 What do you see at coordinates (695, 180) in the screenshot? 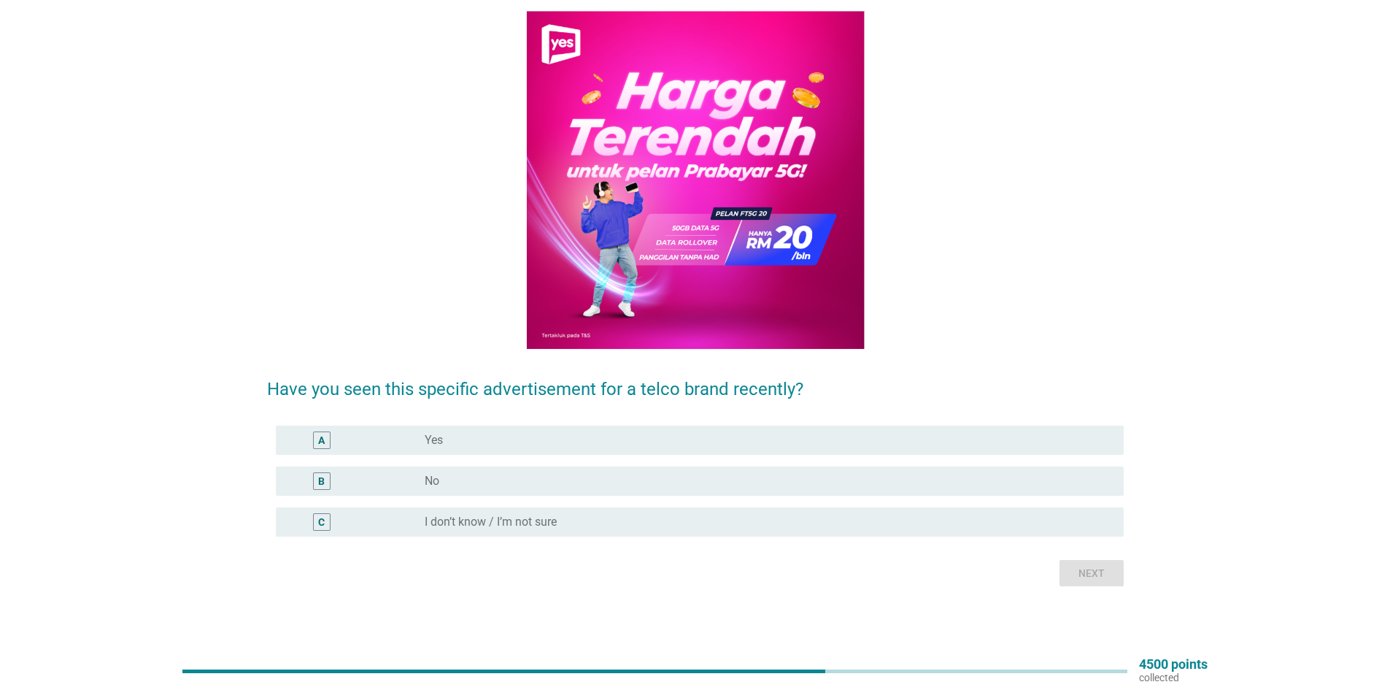
I see `img: 24a06aca-7968-426b-981c-45a38537b1de-ppd1.png` at bounding box center [695, 180].